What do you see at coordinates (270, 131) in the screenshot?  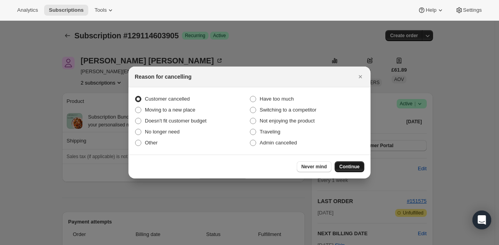 I see `span: Traveling` at bounding box center [270, 131].